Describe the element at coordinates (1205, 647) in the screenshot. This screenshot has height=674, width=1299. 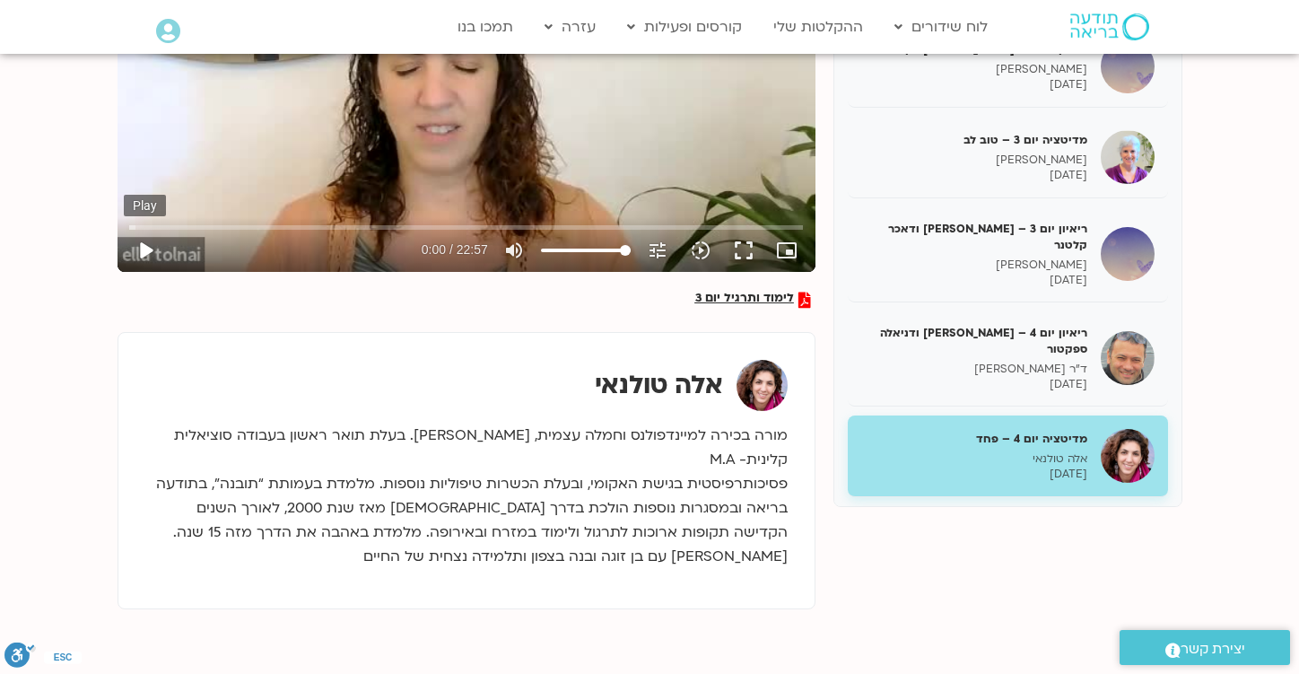
I see `a: יצירת קשר` at that location.